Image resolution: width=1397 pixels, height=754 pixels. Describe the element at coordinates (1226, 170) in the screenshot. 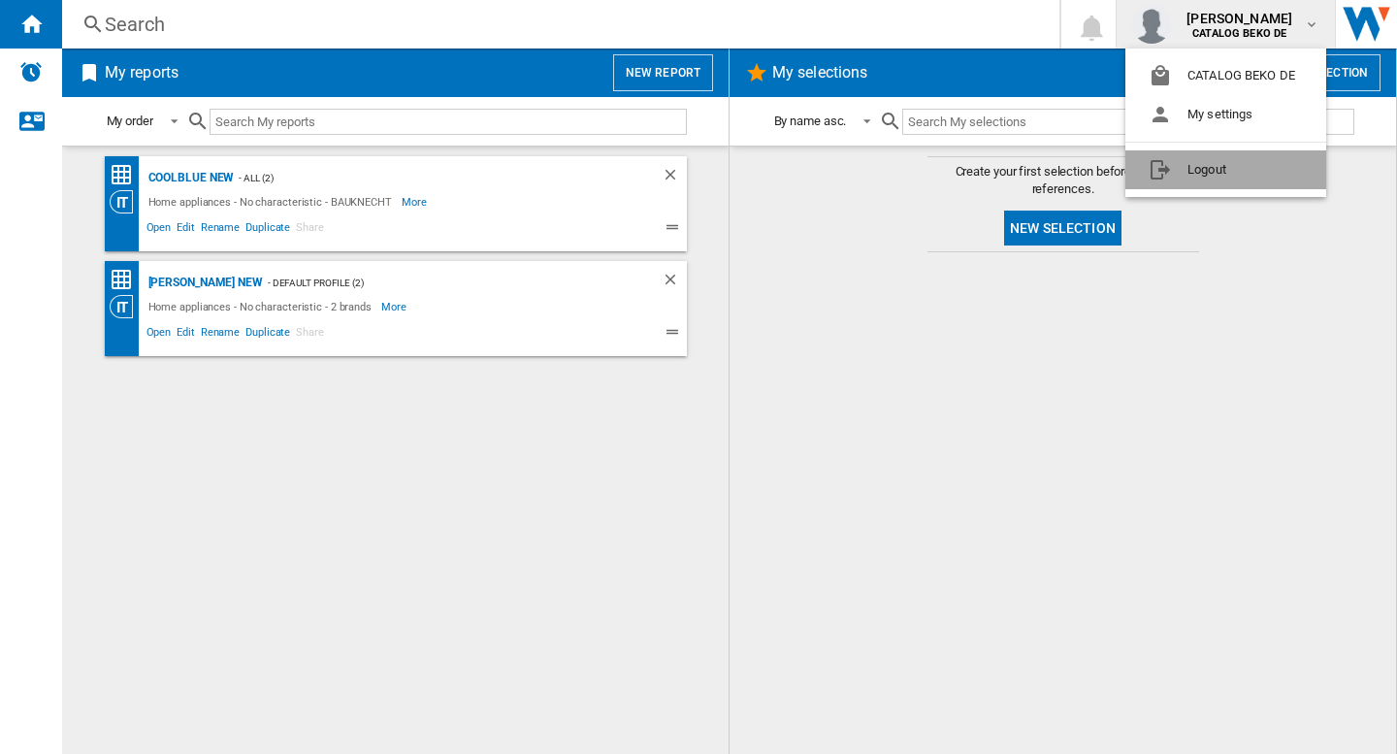

I see `button: Logout` at that location.